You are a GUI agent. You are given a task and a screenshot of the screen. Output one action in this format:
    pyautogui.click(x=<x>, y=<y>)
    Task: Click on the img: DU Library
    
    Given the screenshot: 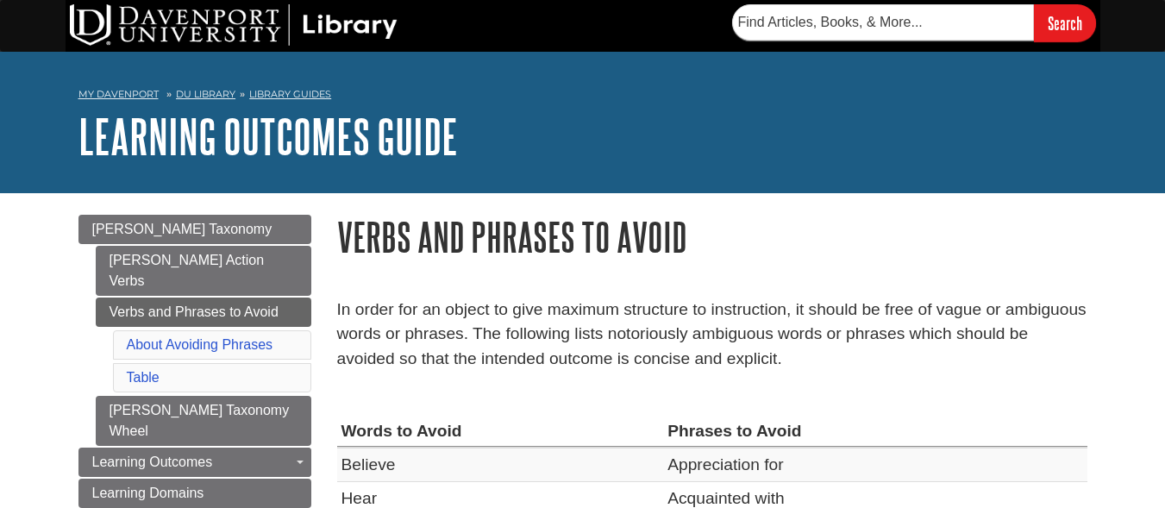 What is the action you would take?
    pyautogui.click(x=234, y=25)
    